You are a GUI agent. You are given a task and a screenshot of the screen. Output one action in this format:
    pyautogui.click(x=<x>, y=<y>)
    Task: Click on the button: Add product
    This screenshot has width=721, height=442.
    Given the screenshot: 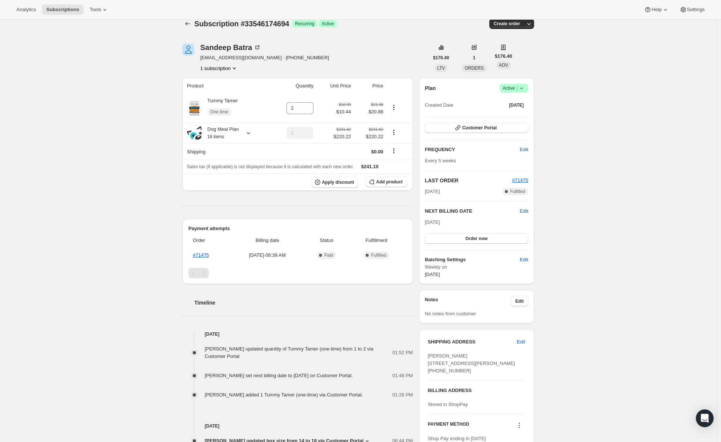 What is the action you would take?
    pyautogui.click(x=386, y=182)
    